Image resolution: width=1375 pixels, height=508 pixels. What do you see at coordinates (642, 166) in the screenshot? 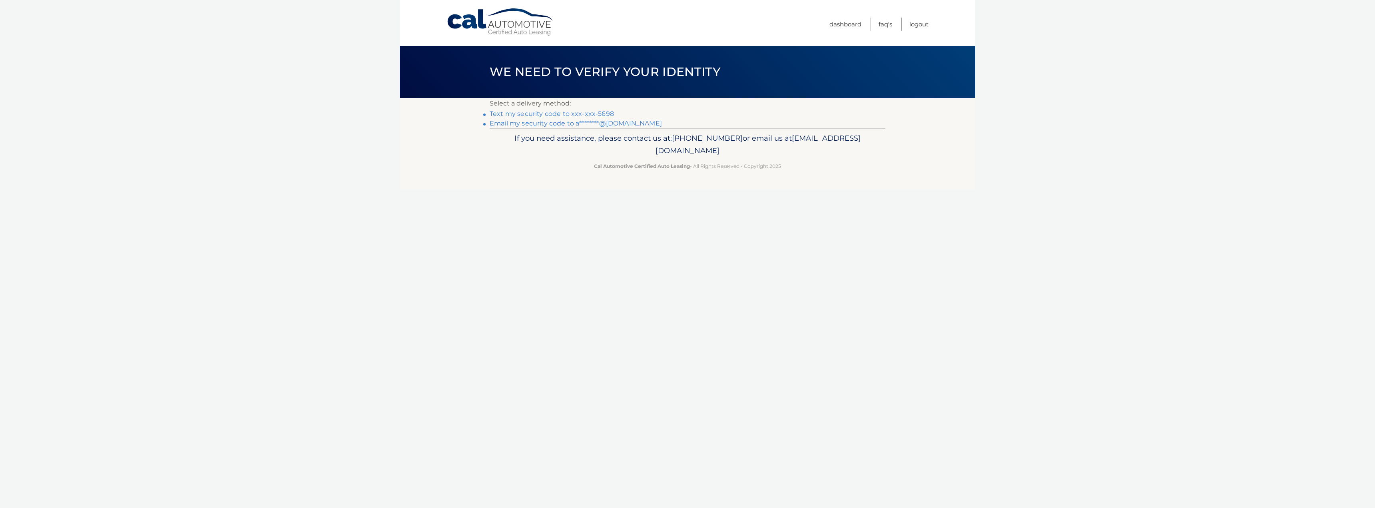
I see `strong: Cal Automotive Certified Auto Leasing` at bounding box center [642, 166].